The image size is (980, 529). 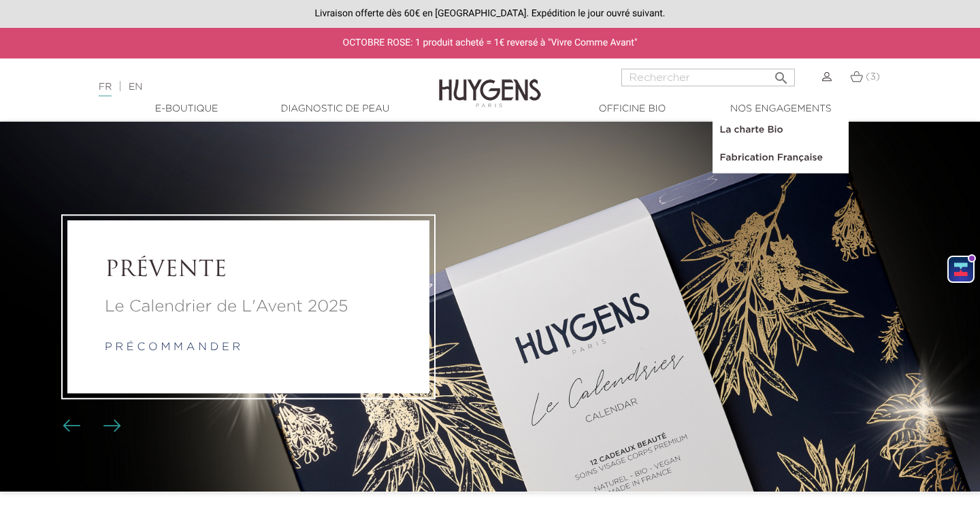 What do you see at coordinates (135, 87) in the screenshot?
I see `a: EN` at bounding box center [135, 87].